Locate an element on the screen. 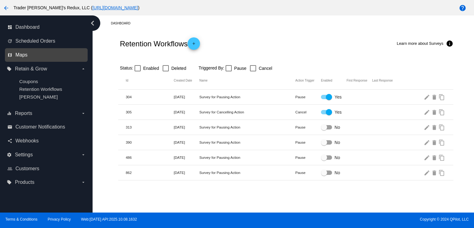 The image size is (474, 228). span: Learn more about Surveys is located at coordinates (420, 43).